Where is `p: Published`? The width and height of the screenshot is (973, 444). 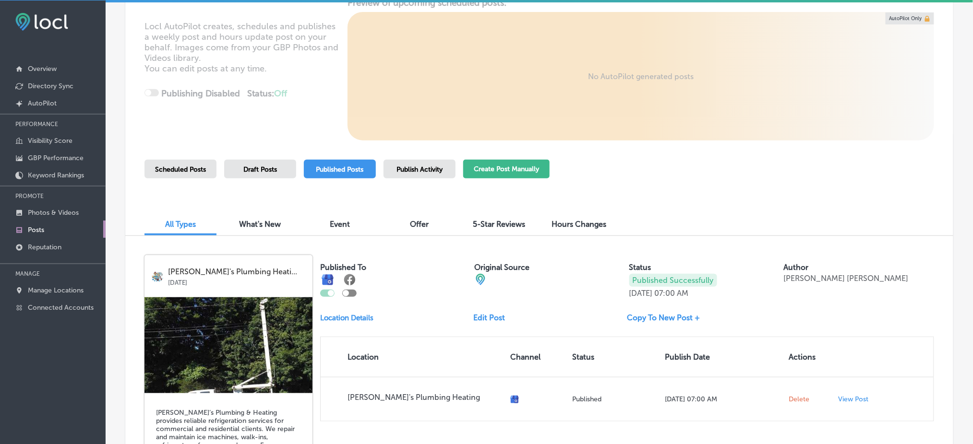
p: Published is located at coordinates (614, 399).